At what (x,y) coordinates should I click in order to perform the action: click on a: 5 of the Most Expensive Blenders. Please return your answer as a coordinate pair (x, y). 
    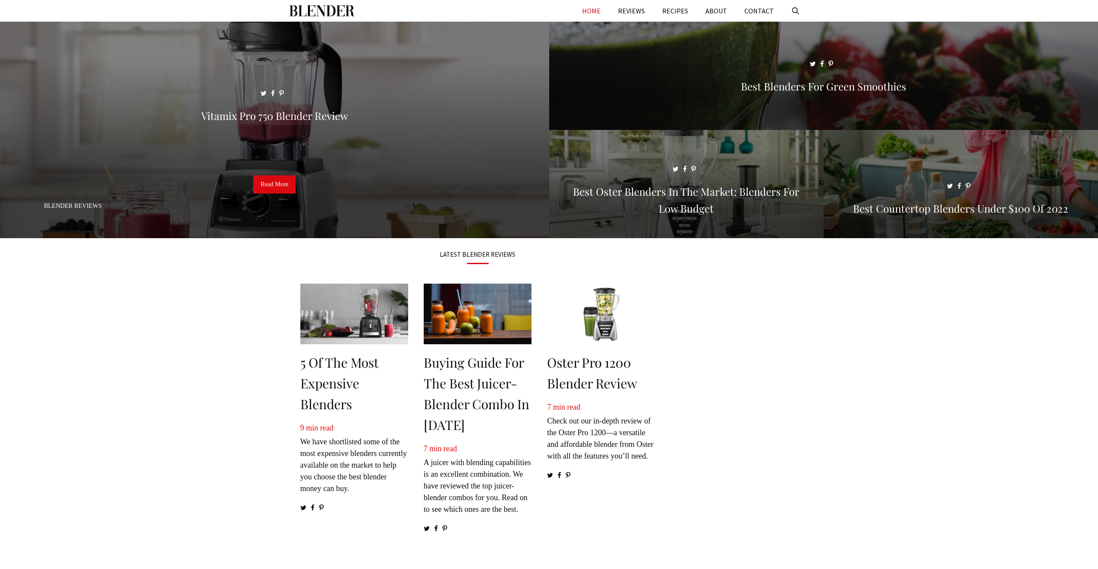
    Looking at the image, I should click on (339, 383).